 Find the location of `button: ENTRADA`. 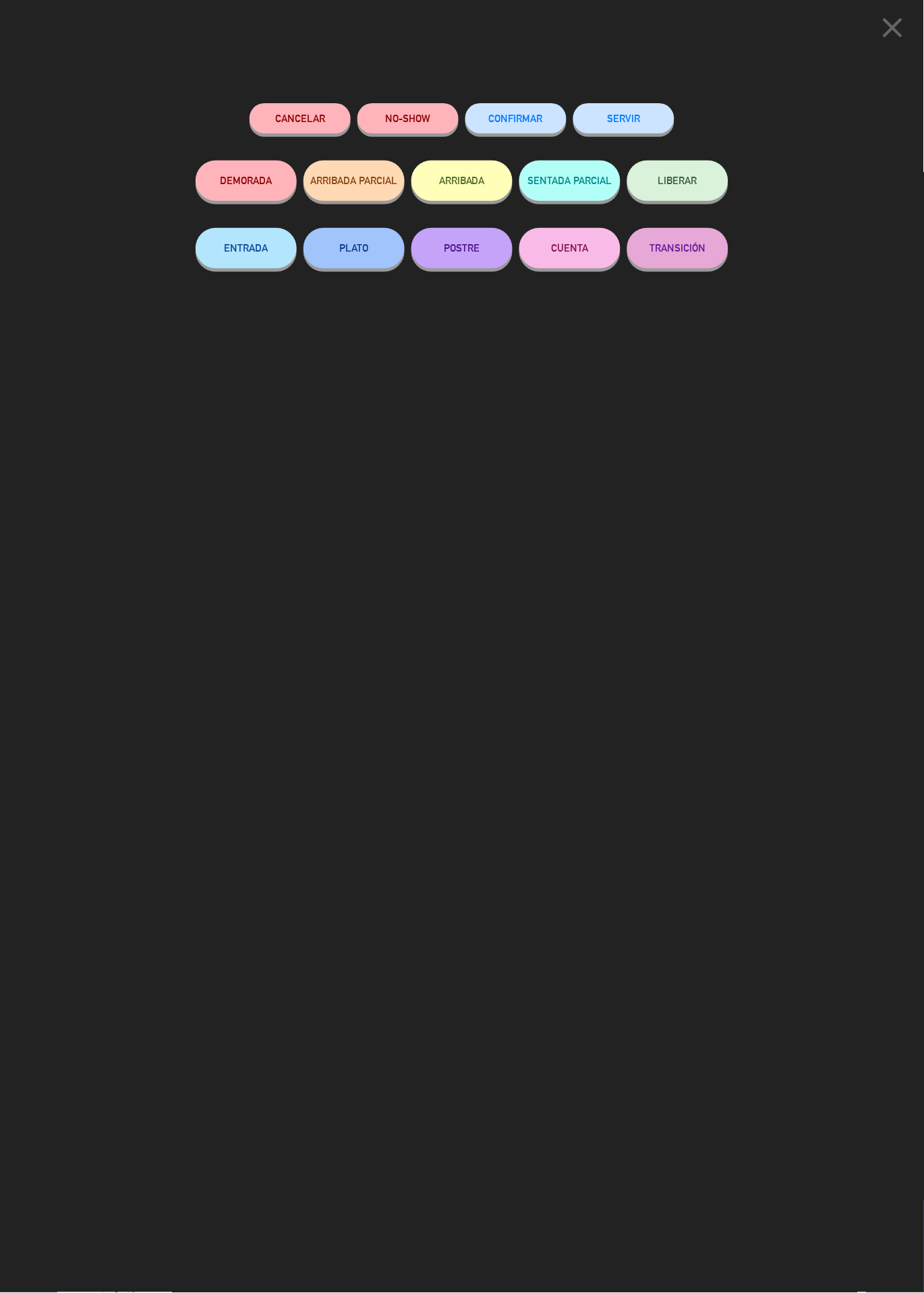

button: ENTRADA is located at coordinates (247, 248).